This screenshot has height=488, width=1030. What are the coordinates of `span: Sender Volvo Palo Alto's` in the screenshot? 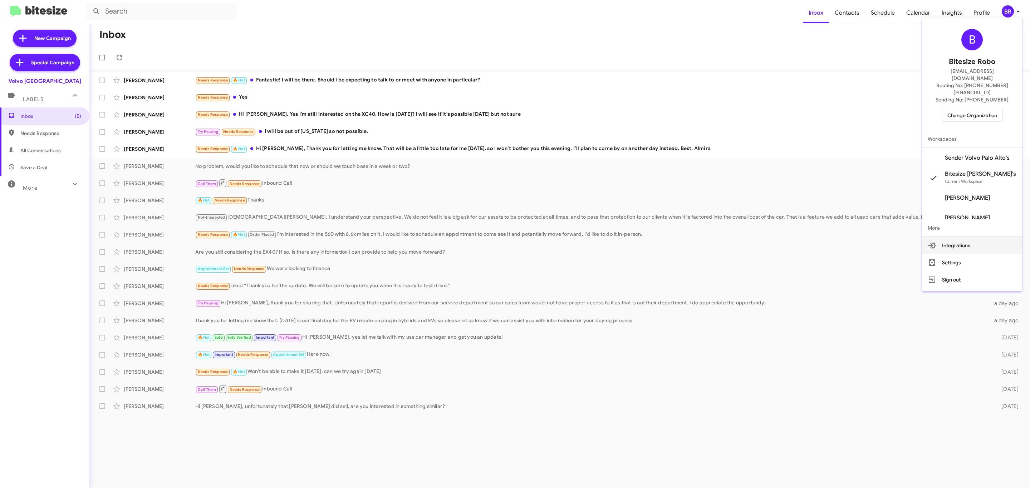 It's located at (977, 158).